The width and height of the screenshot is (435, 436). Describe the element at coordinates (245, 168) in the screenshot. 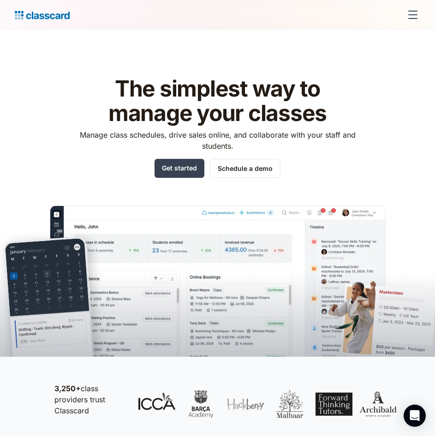

I see `a: Schedule a demo` at that location.